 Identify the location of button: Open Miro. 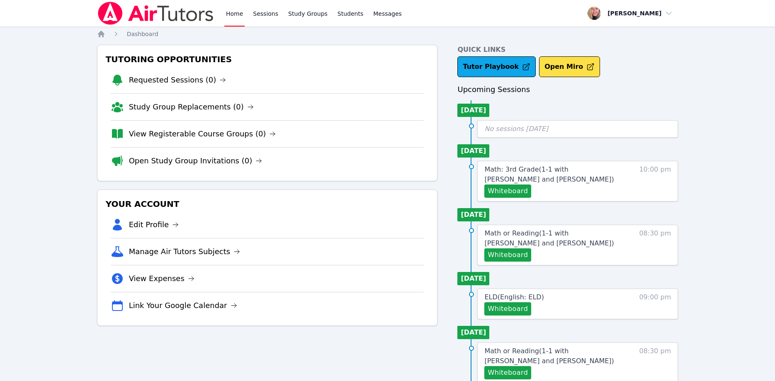
(569, 67).